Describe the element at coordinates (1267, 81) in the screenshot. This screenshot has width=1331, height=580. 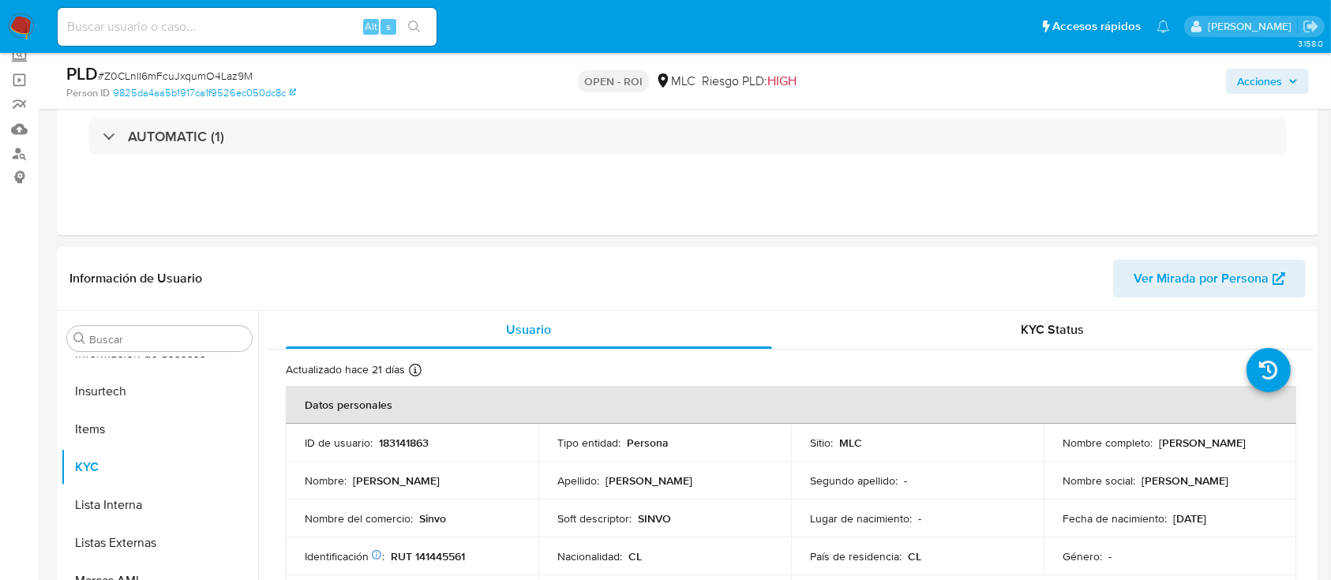
I see `button: Acciones` at that location.